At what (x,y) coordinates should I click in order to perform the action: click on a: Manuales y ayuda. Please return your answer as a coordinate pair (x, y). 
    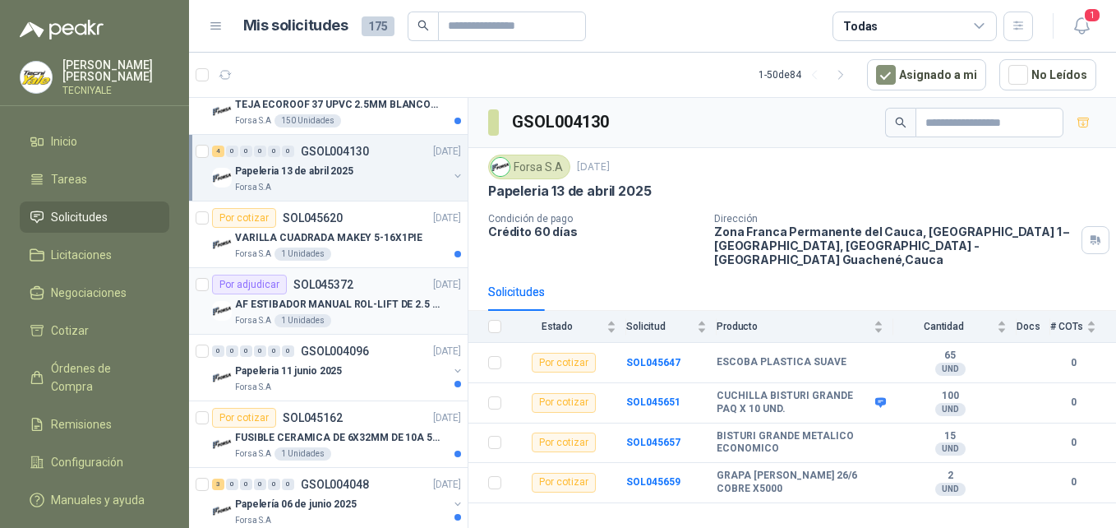
    Looking at the image, I should click on (95, 500).